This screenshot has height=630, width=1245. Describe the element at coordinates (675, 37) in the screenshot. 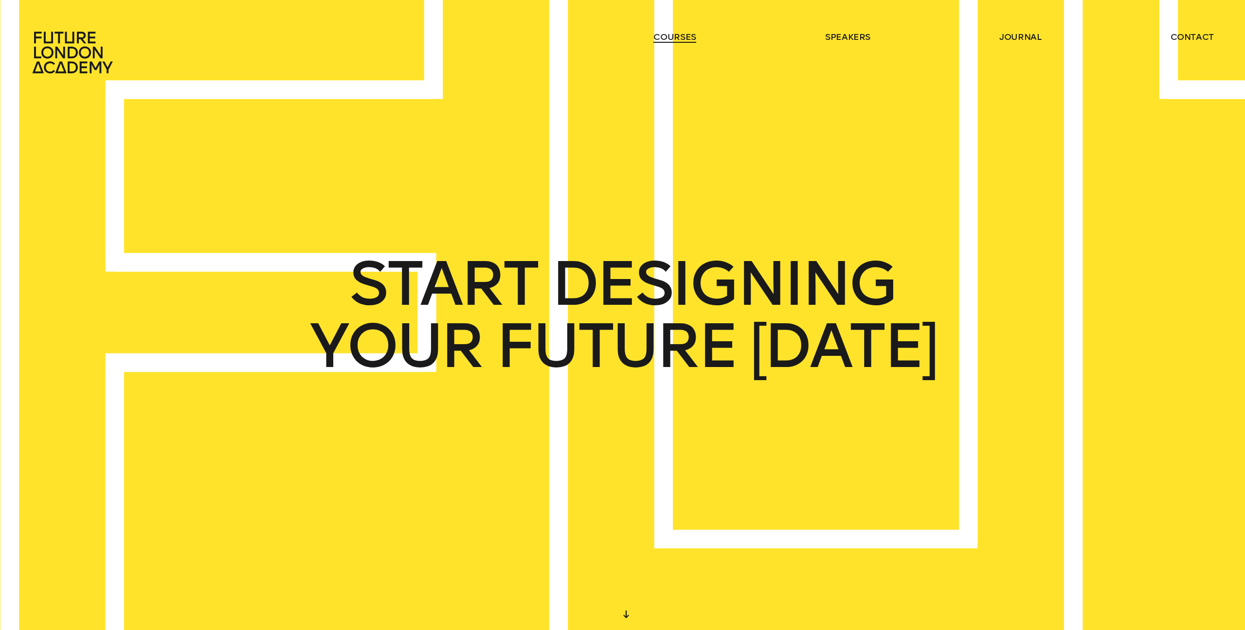

I see `a: courses` at that location.